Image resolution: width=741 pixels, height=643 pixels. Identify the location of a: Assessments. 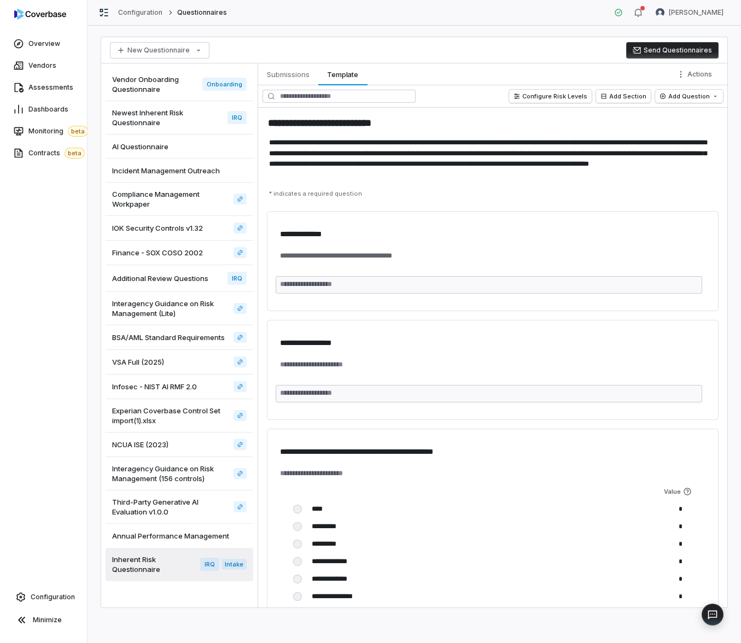
(43, 87).